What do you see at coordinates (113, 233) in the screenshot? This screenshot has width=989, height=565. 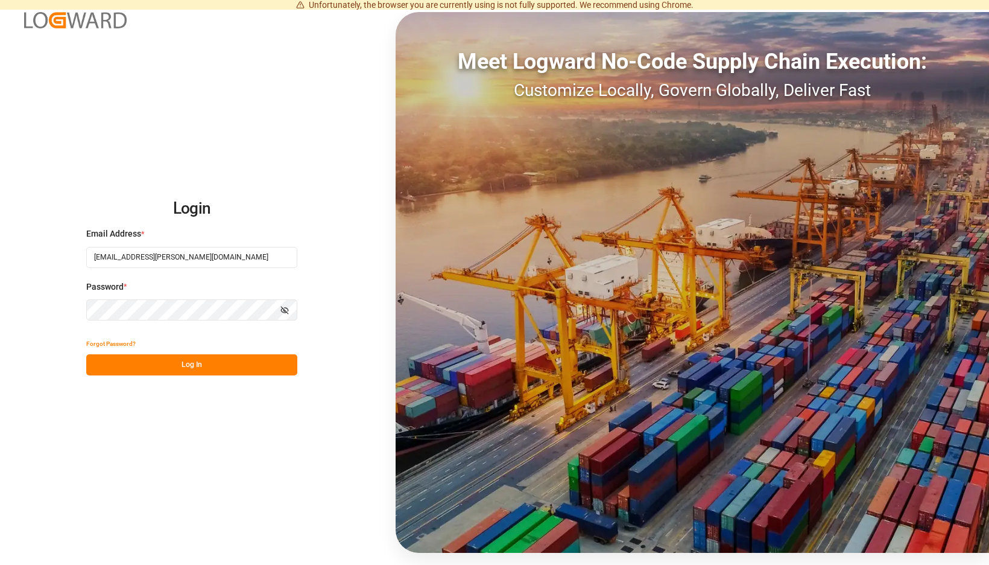 I see `span: Email Address` at bounding box center [113, 233].